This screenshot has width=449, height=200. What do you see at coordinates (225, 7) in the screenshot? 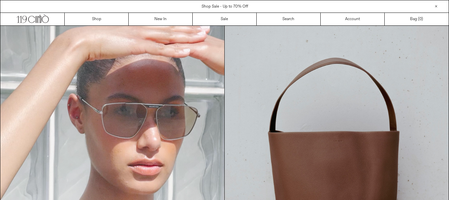
I see `a: Shop Sale - Up to 70% Off` at bounding box center [225, 7].